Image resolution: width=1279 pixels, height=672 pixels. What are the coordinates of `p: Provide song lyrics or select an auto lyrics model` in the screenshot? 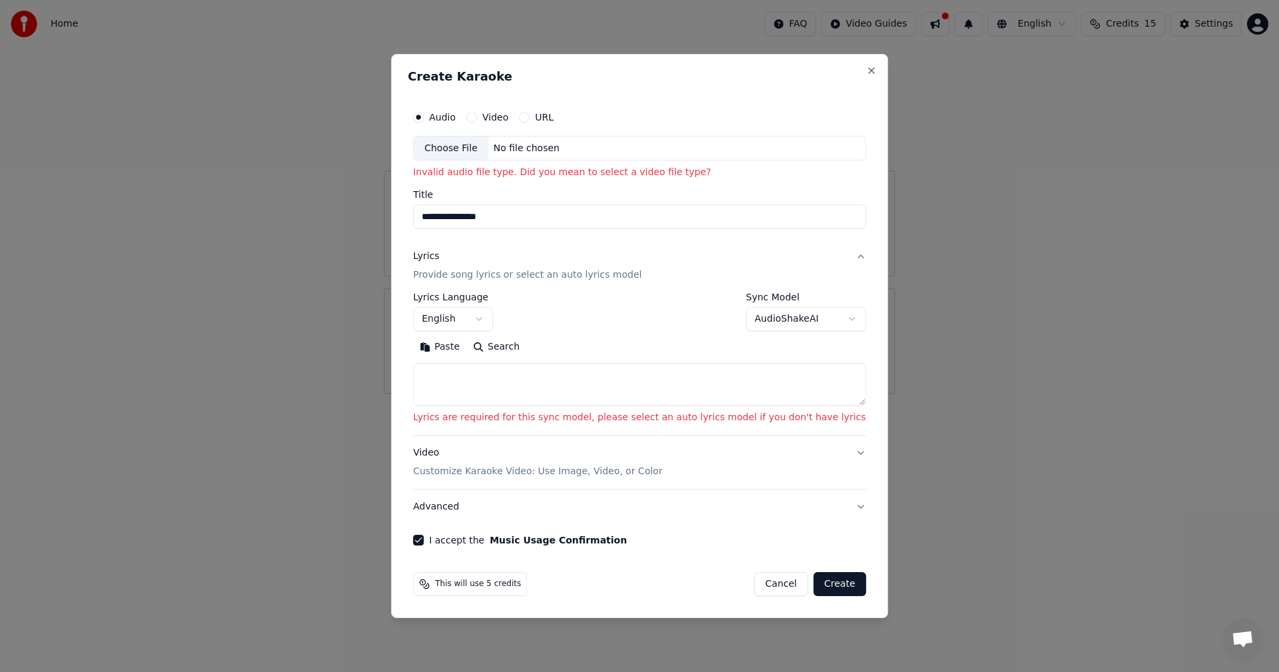 It's located at (527, 276).